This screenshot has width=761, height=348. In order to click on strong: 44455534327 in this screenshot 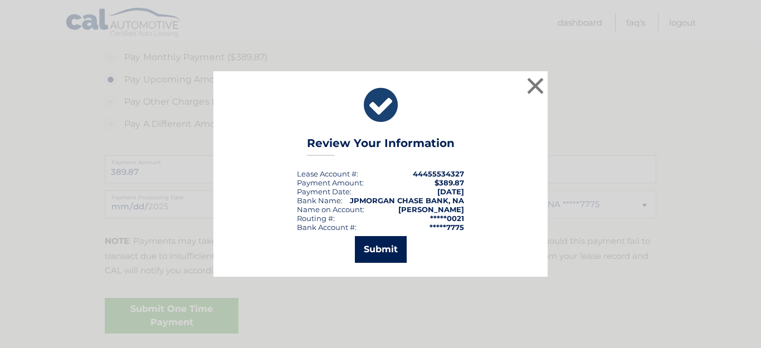, I will do `click(439, 174)`.